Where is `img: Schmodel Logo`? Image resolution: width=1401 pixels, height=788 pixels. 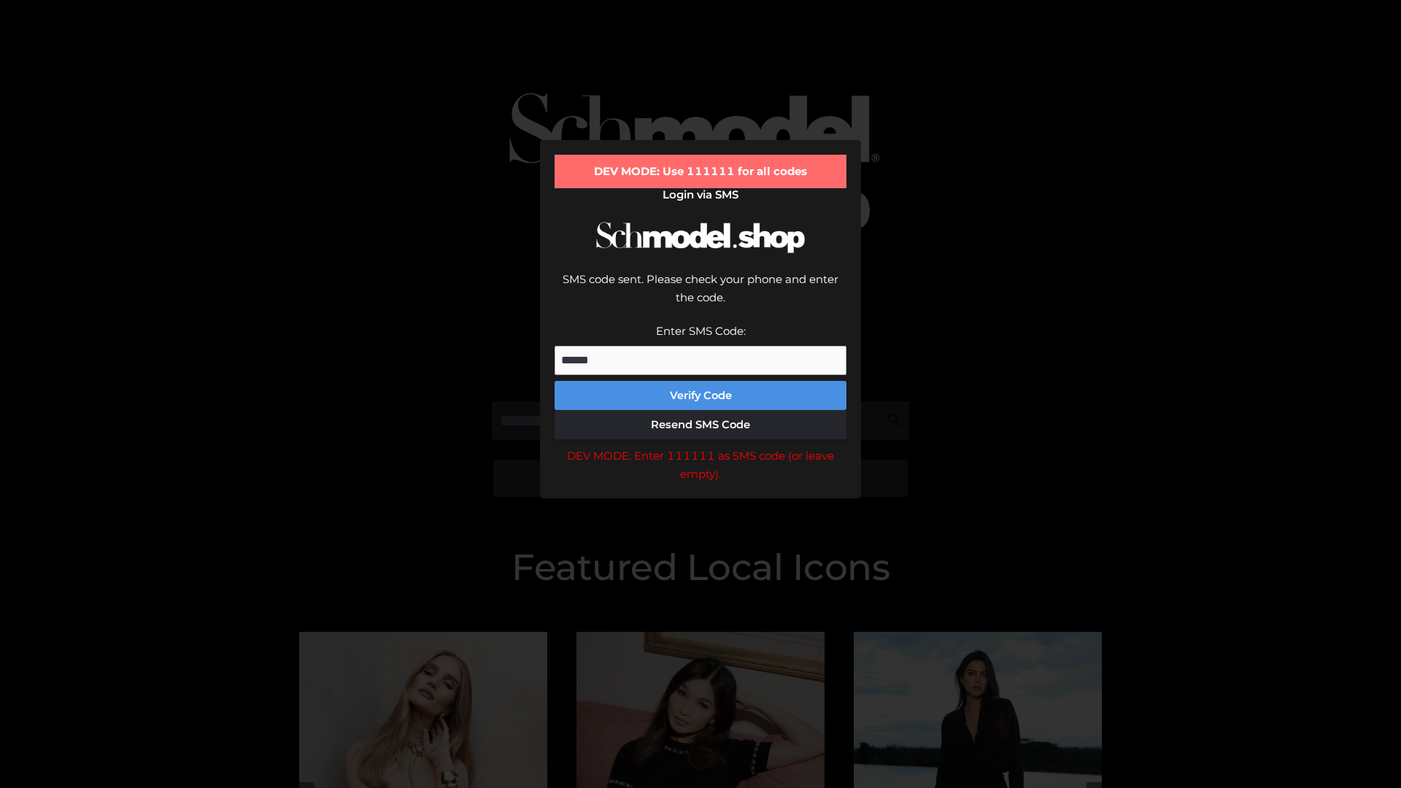
img: Schmodel Logo is located at coordinates (700, 237).